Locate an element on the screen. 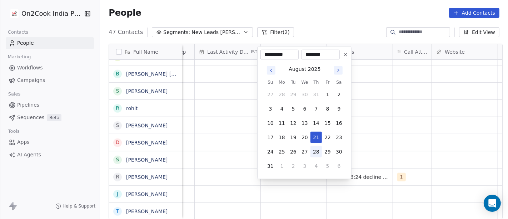 This screenshot has width=508, height=219. button: 7 is located at coordinates (316, 109).